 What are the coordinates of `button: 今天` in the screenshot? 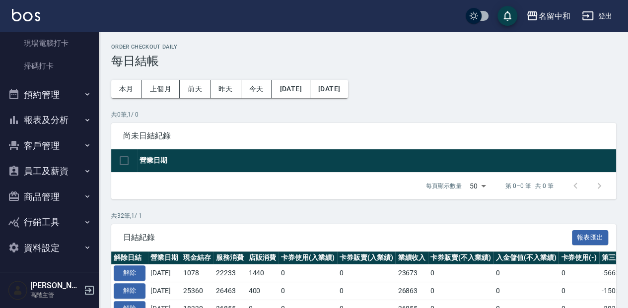 It's located at (257, 89).